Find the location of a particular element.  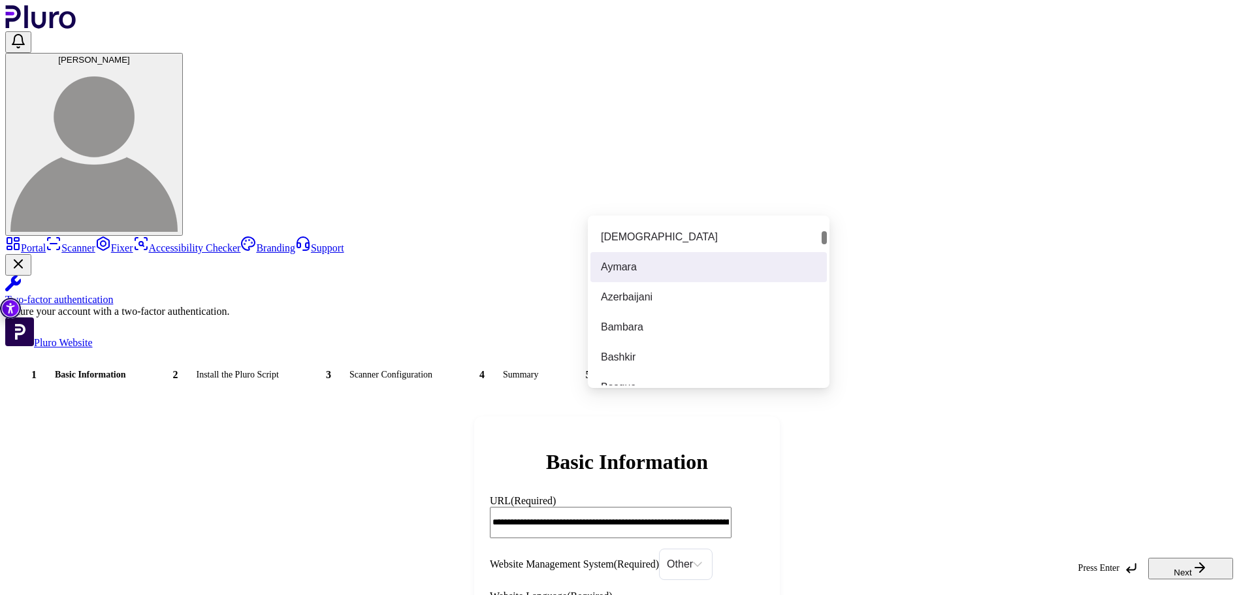

button: Open notifications, you have 0 new notifications is located at coordinates (18, 42).